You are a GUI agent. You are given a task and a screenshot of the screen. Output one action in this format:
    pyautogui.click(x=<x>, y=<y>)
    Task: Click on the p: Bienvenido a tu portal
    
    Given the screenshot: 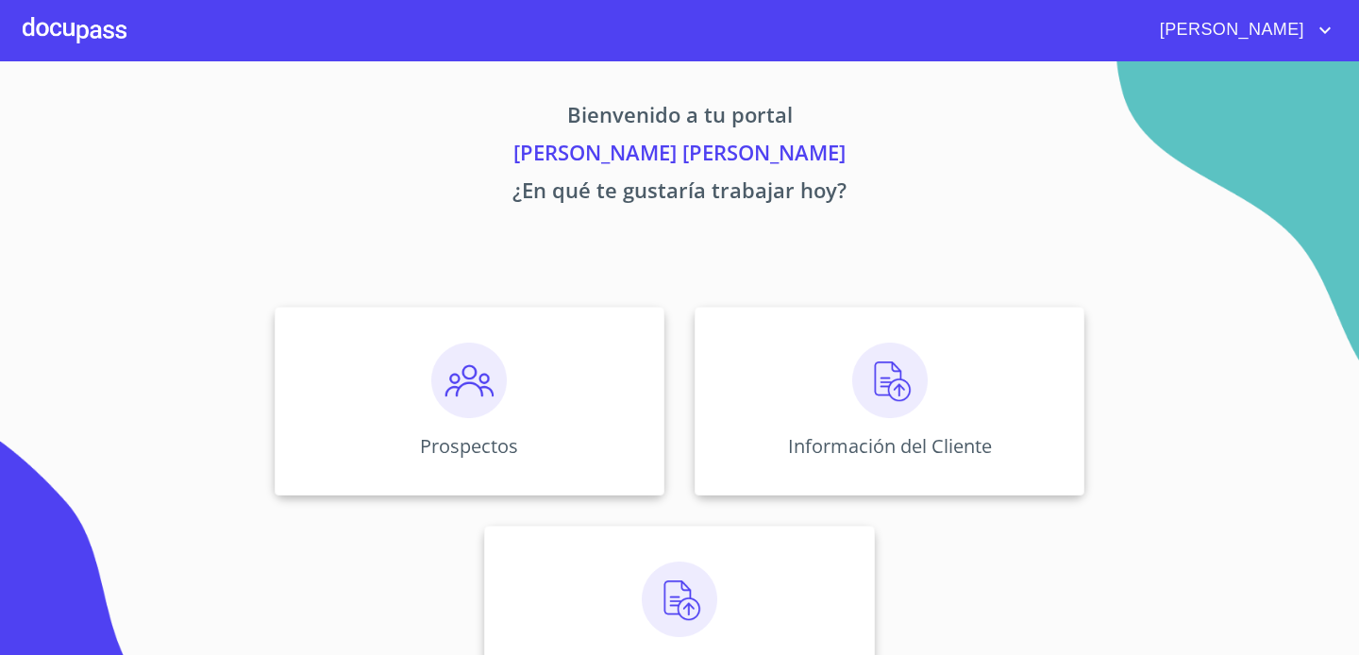 What is the action you would take?
    pyautogui.click(x=679, y=118)
    